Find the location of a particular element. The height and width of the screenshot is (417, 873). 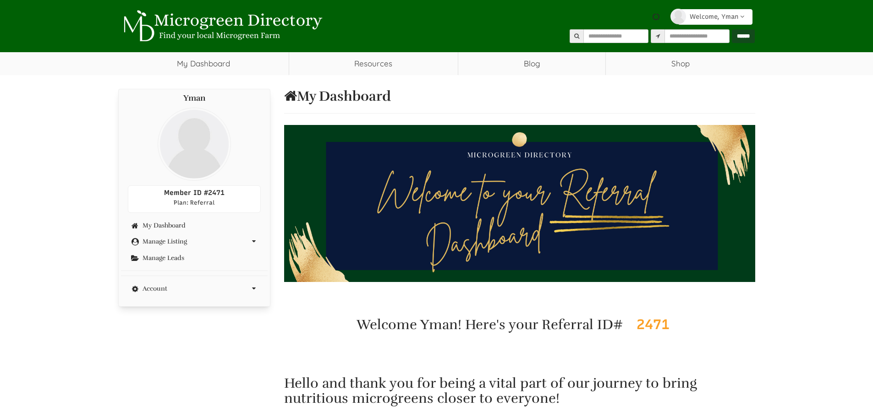

img: Microgreen Directory is located at coordinates (221, 26).